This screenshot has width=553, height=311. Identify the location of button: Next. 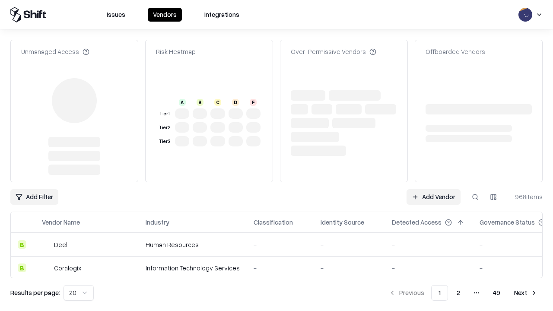
(526, 293).